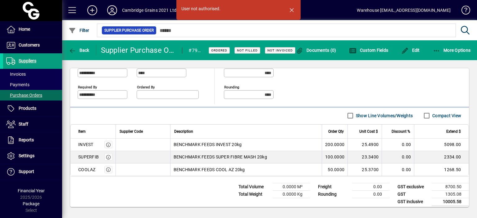  I want to click on td: 1305.08, so click(451, 195).